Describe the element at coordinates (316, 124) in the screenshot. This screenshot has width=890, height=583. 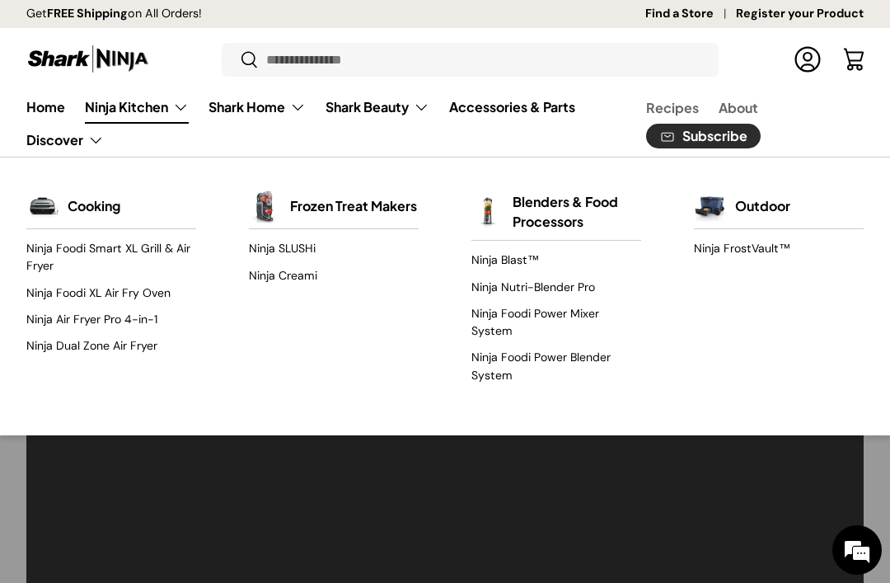
I see `nav: Primary` at that location.